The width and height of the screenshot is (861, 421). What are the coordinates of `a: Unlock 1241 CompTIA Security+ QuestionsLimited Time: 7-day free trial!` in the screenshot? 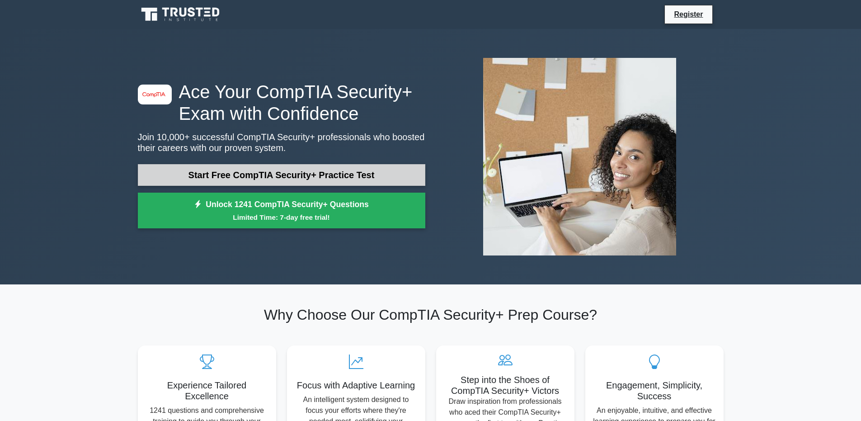 It's located at (282, 211).